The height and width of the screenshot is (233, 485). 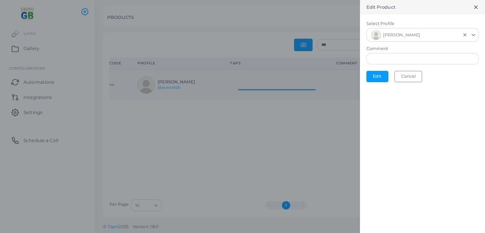 What do you see at coordinates (408, 77) in the screenshot?
I see `button: Cancel` at bounding box center [408, 77].